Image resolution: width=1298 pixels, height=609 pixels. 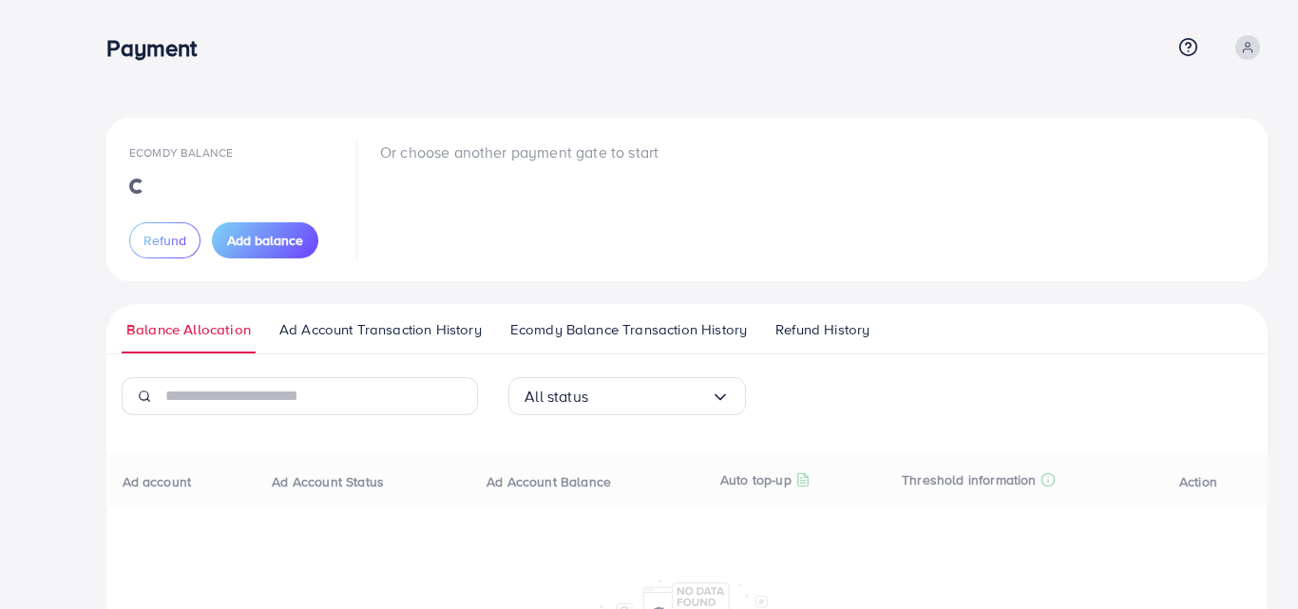 What do you see at coordinates (164, 240) in the screenshot?
I see `span: Refund` at bounding box center [164, 240].